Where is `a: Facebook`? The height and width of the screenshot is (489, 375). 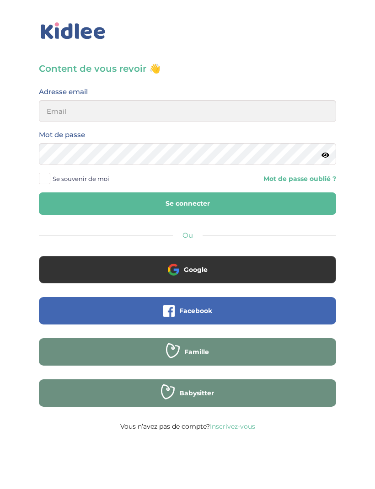
a: Facebook is located at coordinates (188, 317).